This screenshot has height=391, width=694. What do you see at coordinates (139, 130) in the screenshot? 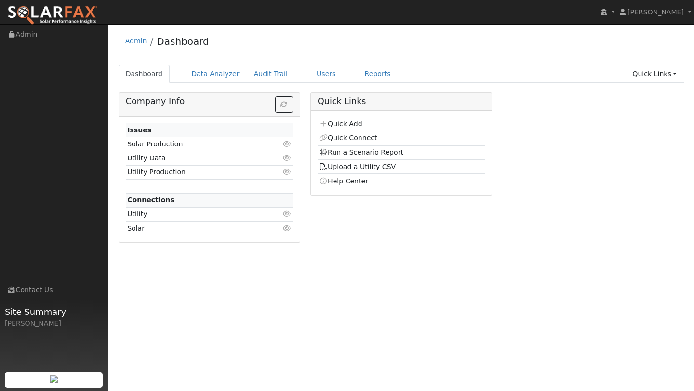
I see `strong: Issues` at bounding box center [139, 130].